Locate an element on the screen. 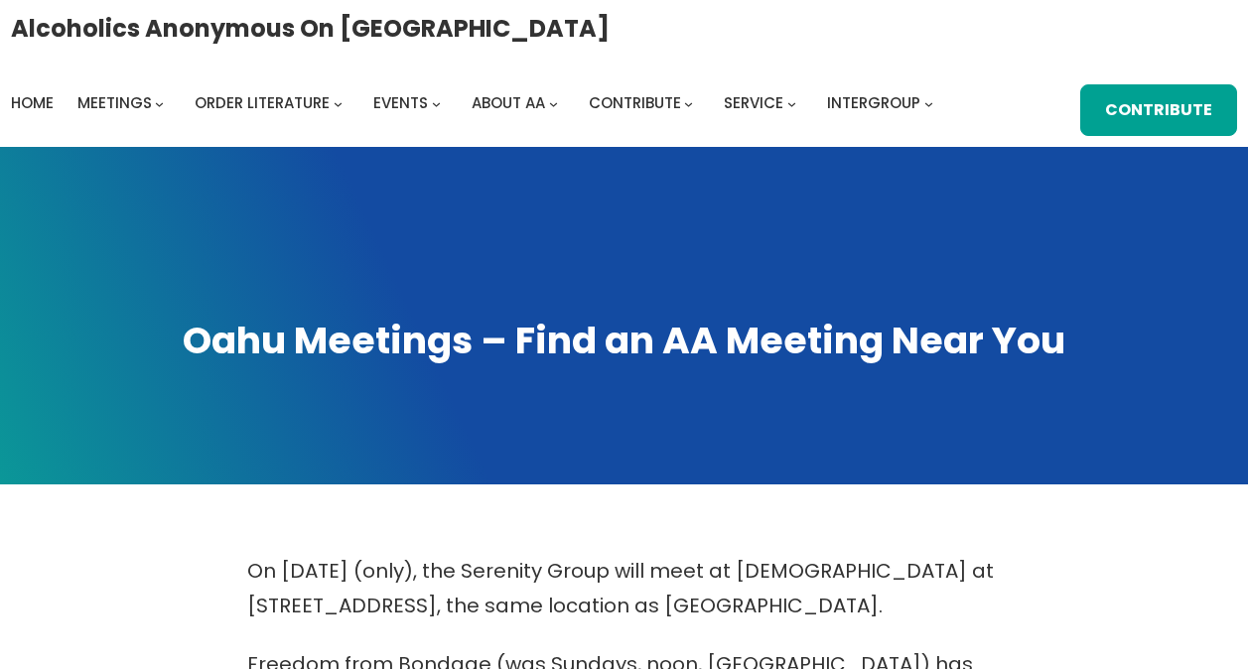 The image size is (1248, 669). a: Intergroup is located at coordinates (873, 103).